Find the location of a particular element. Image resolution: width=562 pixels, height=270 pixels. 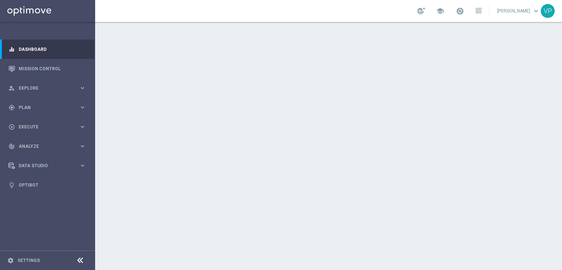

div: gps_fixed Plan keyboard_arrow_right is located at coordinates (47, 108).